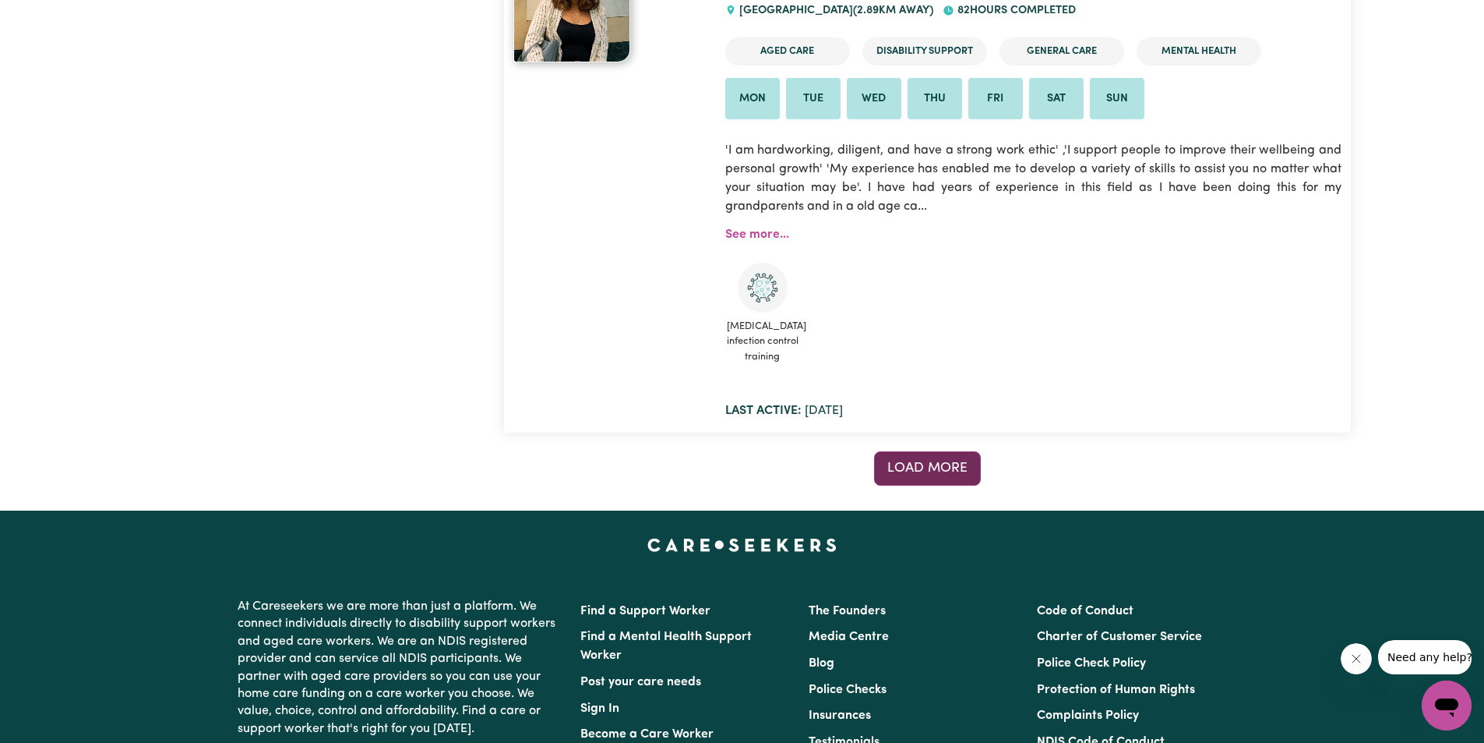 This screenshot has height=743, width=1484. Describe the element at coordinates (764, 411) in the screenshot. I see `b: Last active:` at that location.